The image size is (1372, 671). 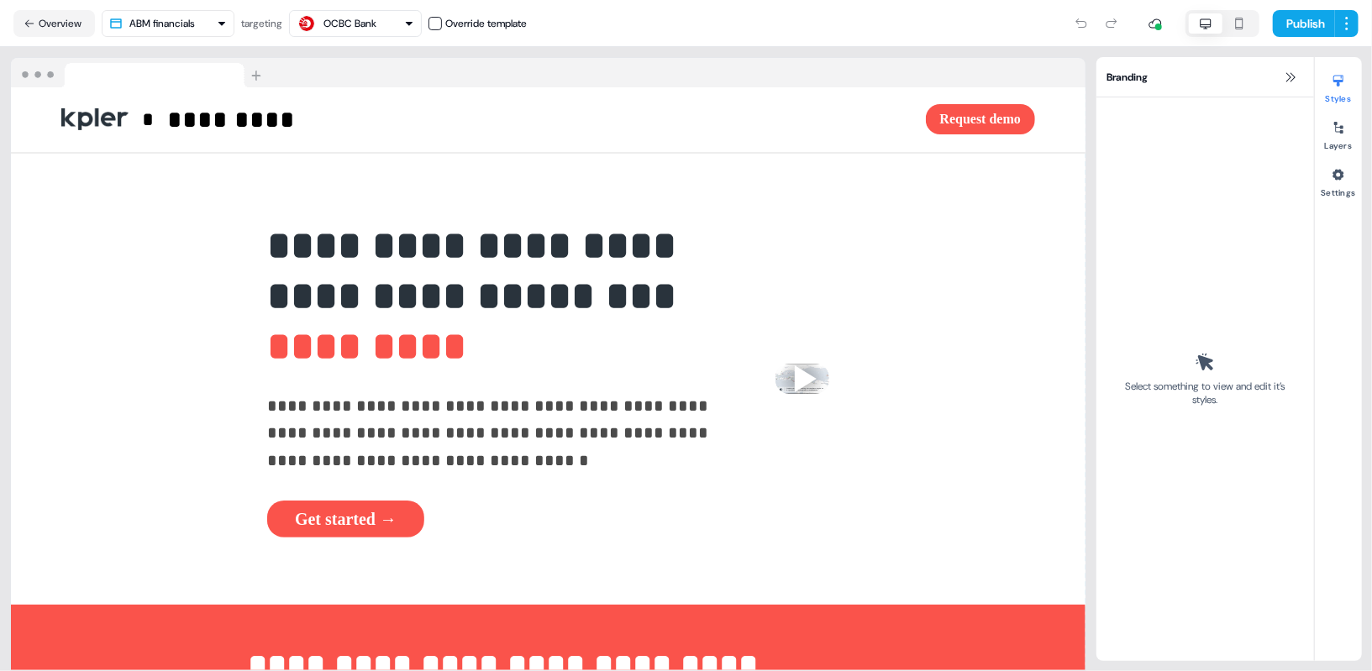 I want to click on button: Publish, so click(x=1304, y=24).